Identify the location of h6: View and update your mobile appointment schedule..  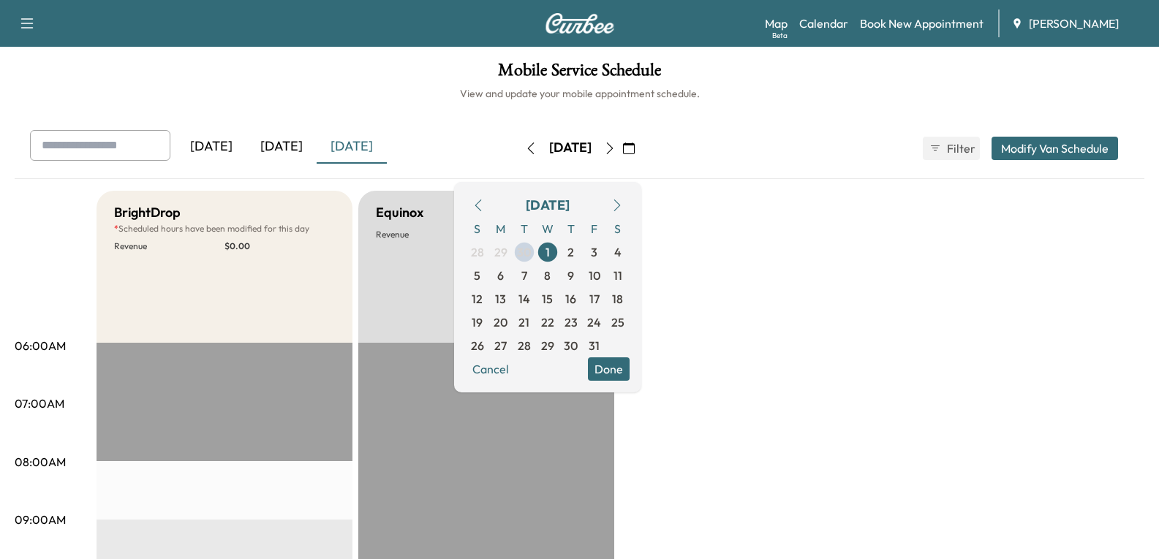
(579, 94).